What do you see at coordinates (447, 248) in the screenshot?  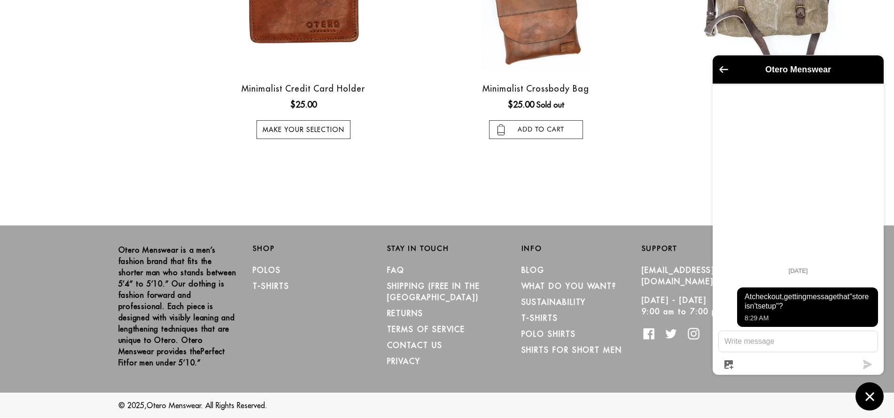 I see `h2: Stay in Touch` at bounding box center [447, 248].